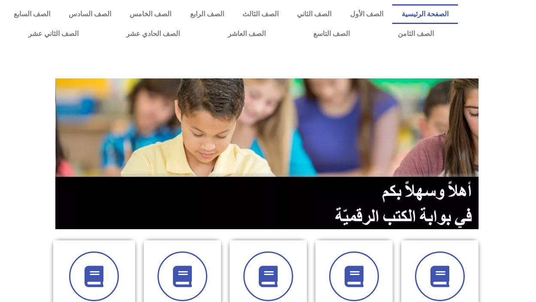 The height and width of the screenshot is (302, 536). Describe the element at coordinates (150, 14) in the screenshot. I see `a: الصف الخامس` at that location.